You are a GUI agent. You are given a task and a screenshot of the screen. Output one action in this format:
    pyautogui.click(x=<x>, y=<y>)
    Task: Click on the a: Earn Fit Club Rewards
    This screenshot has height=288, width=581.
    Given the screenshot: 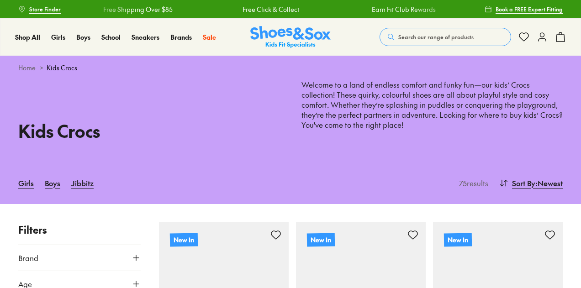 What is the action you would take?
    pyautogui.click(x=404, y=9)
    